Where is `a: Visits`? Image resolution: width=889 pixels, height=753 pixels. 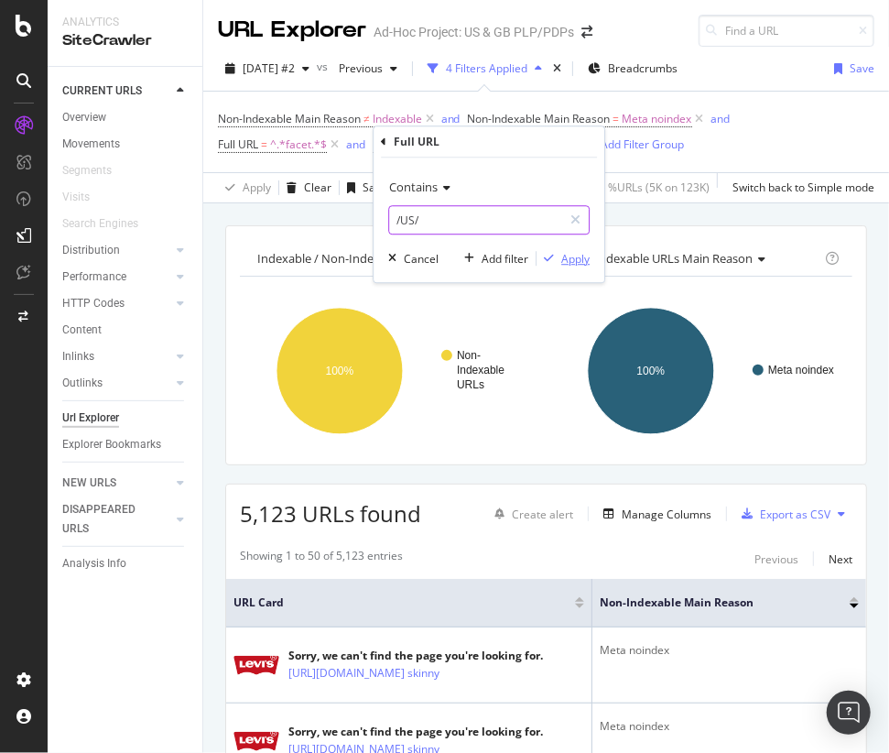
a: Visits is located at coordinates (85, 197).